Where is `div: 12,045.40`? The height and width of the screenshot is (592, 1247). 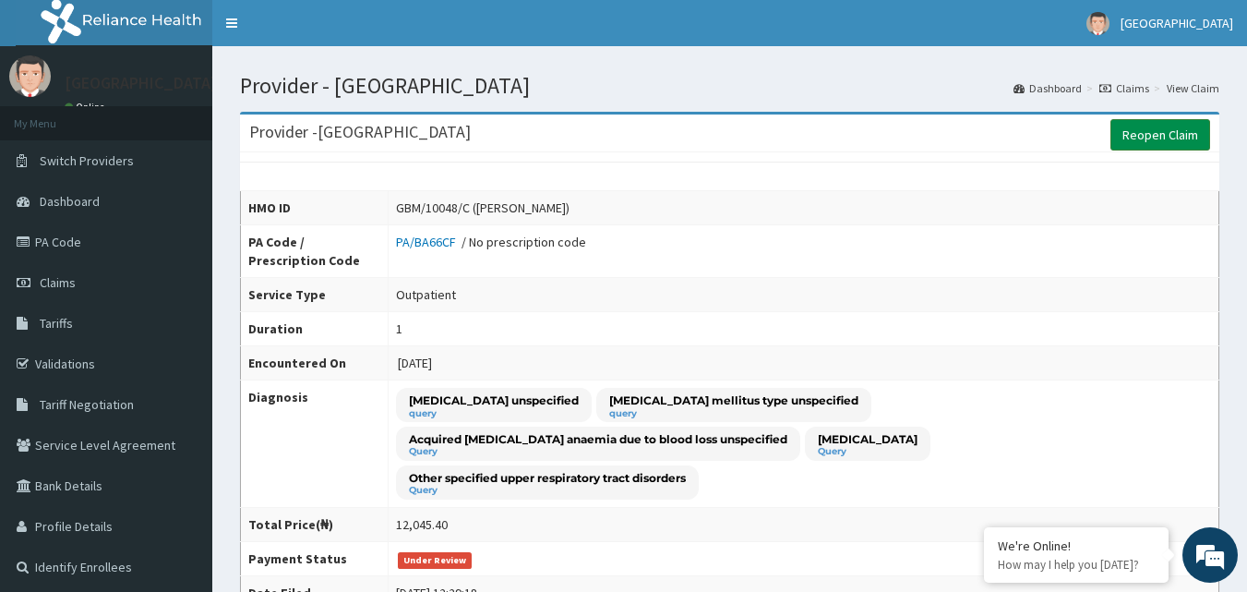 div: 12,045.40 is located at coordinates (422, 524).